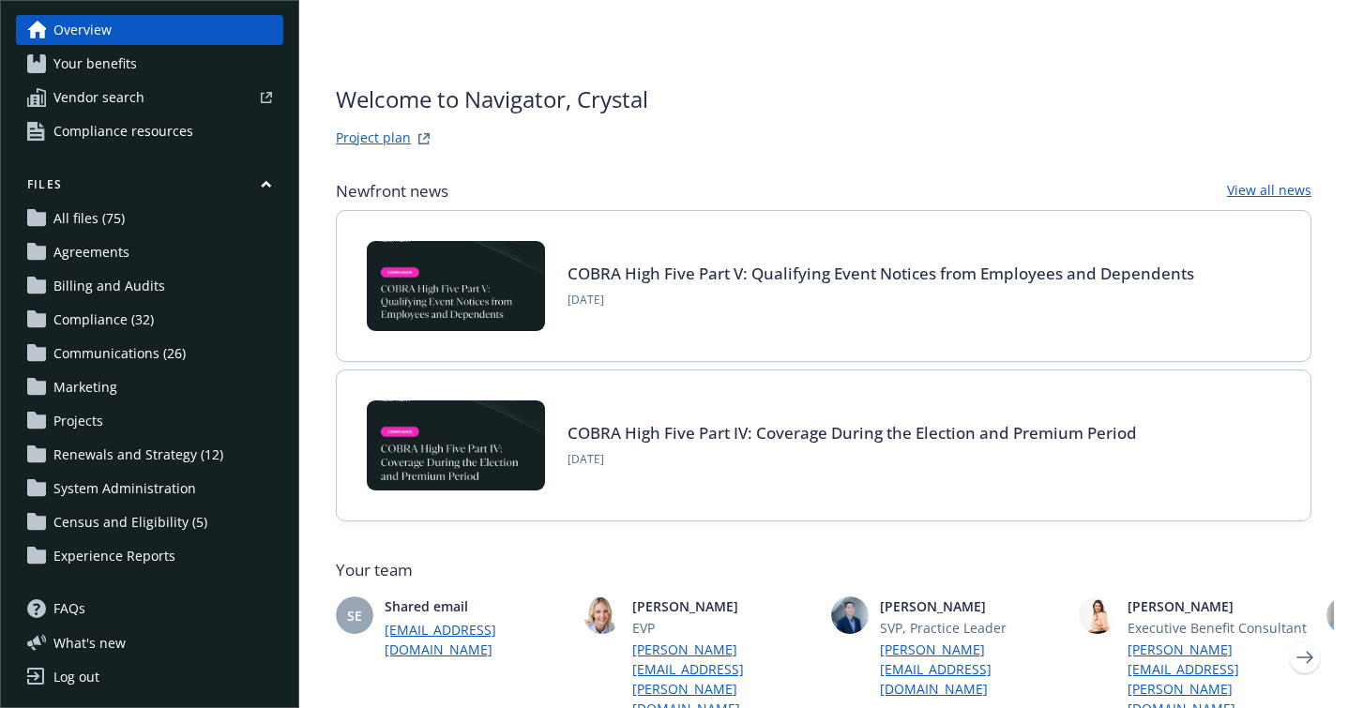  Describe the element at coordinates (852, 432) in the screenshot. I see `a: COBRA High Five Part IV: Coverage During the Election and Premium Period` at that location.